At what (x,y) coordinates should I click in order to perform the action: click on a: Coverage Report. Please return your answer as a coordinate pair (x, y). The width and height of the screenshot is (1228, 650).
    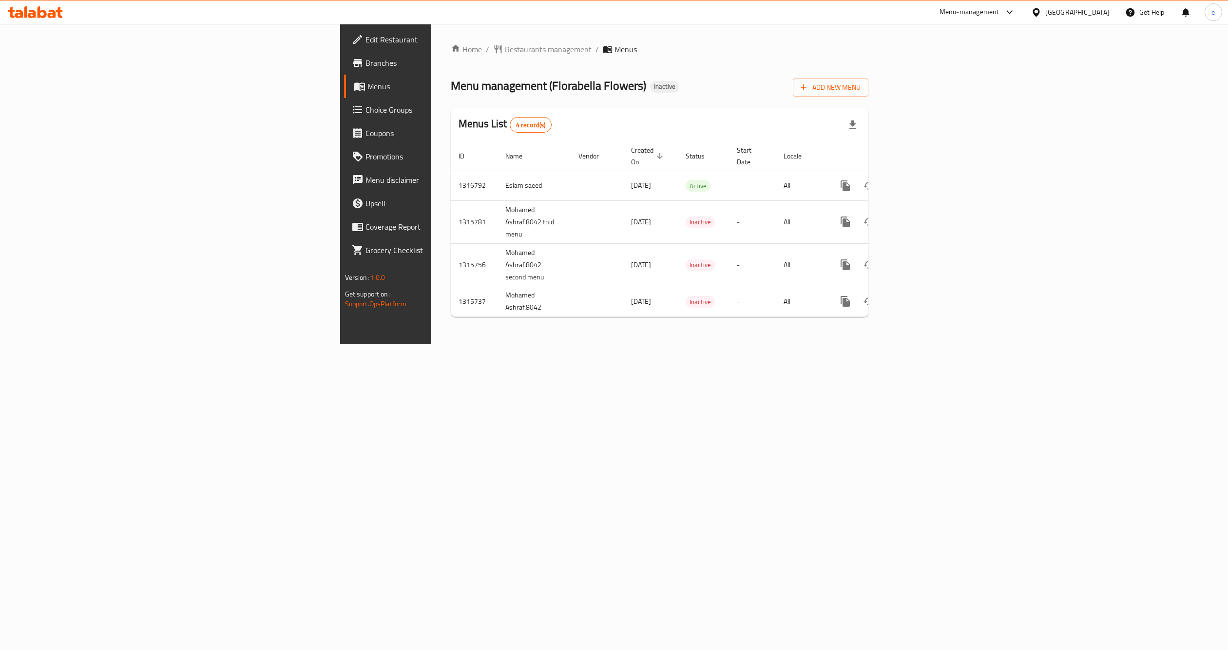
    Looking at the image, I should click on (445, 227).